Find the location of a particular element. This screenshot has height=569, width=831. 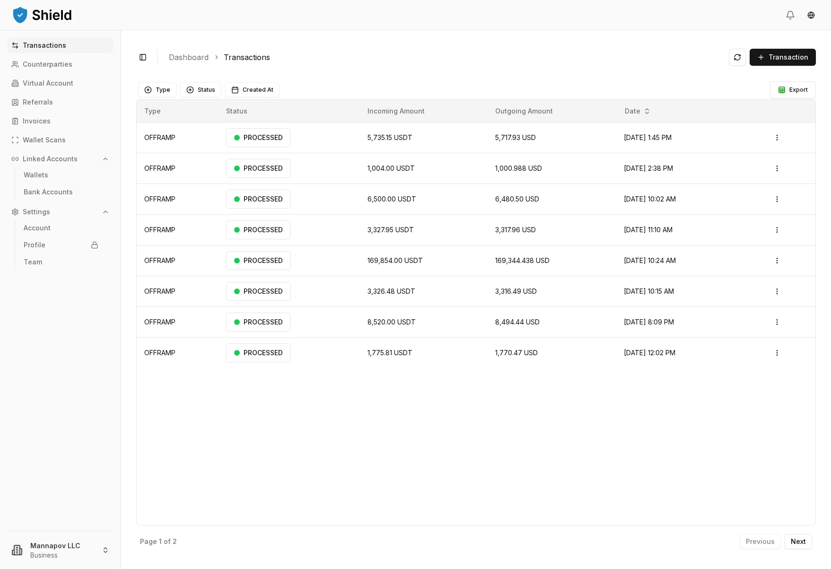

button: Linked Accounts is located at coordinates (60, 159).